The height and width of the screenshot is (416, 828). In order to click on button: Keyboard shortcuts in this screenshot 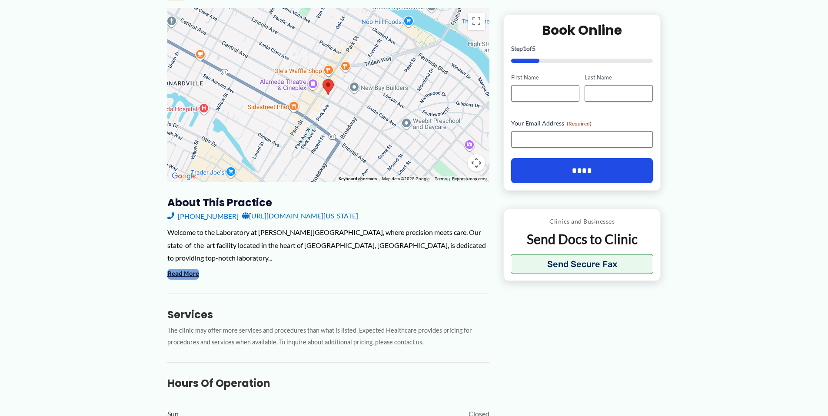, I will do `click(358, 179)`.